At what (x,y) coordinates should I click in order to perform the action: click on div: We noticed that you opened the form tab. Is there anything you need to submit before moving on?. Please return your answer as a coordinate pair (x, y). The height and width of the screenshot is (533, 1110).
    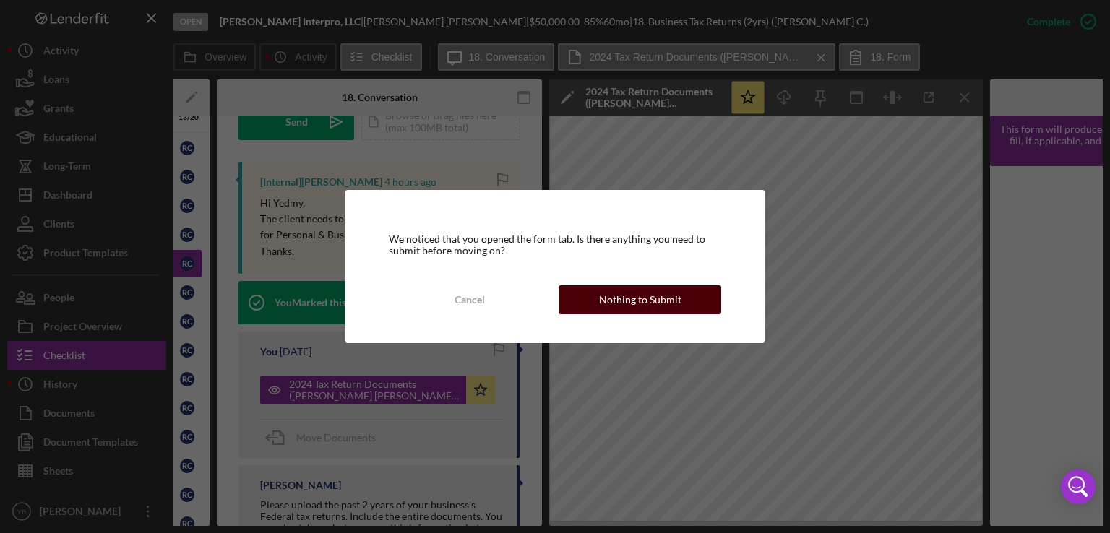
    Looking at the image, I should click on (555, 245).